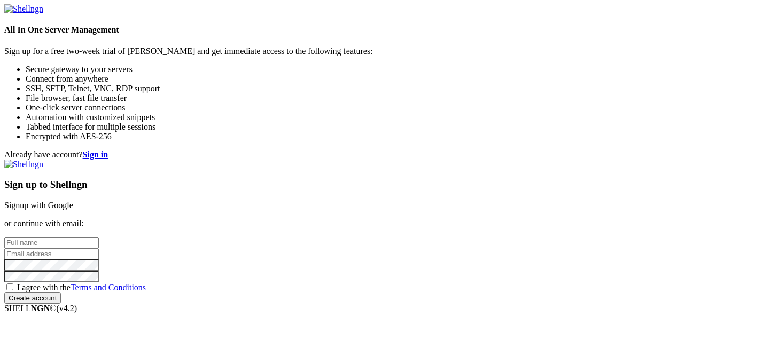 The width and height of the screenshot is (779, 356). Describe the element at coordinates (400, 137) in the screenshot. I see `li: Encrypted with AES-256` at that location.